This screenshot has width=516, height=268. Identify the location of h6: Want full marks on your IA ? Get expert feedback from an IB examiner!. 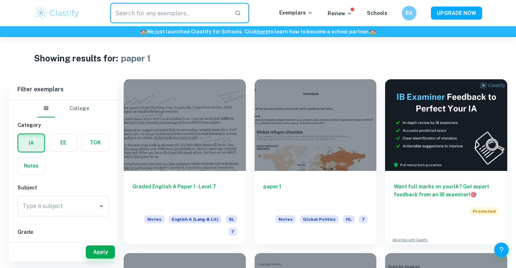
(446, 191).